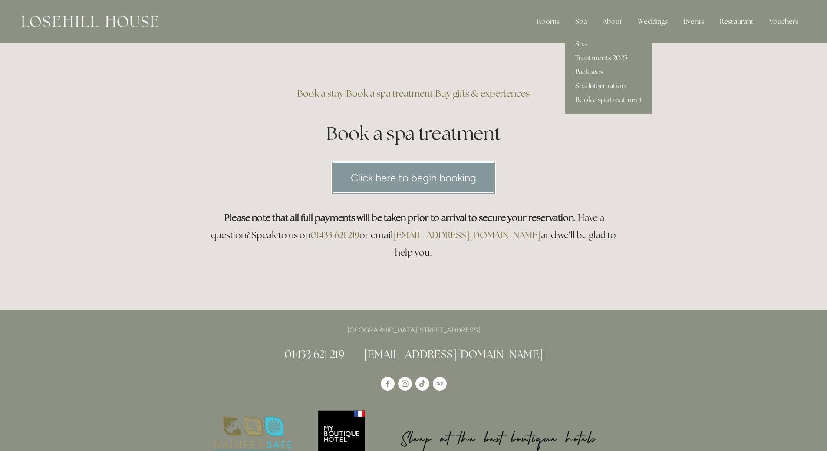 This screenshot has height=451, width=827. I want to click on a: Vouchers, so click(784, 22).